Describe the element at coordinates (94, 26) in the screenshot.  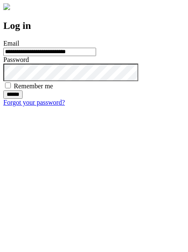
I see `h2: Log in` at that location.